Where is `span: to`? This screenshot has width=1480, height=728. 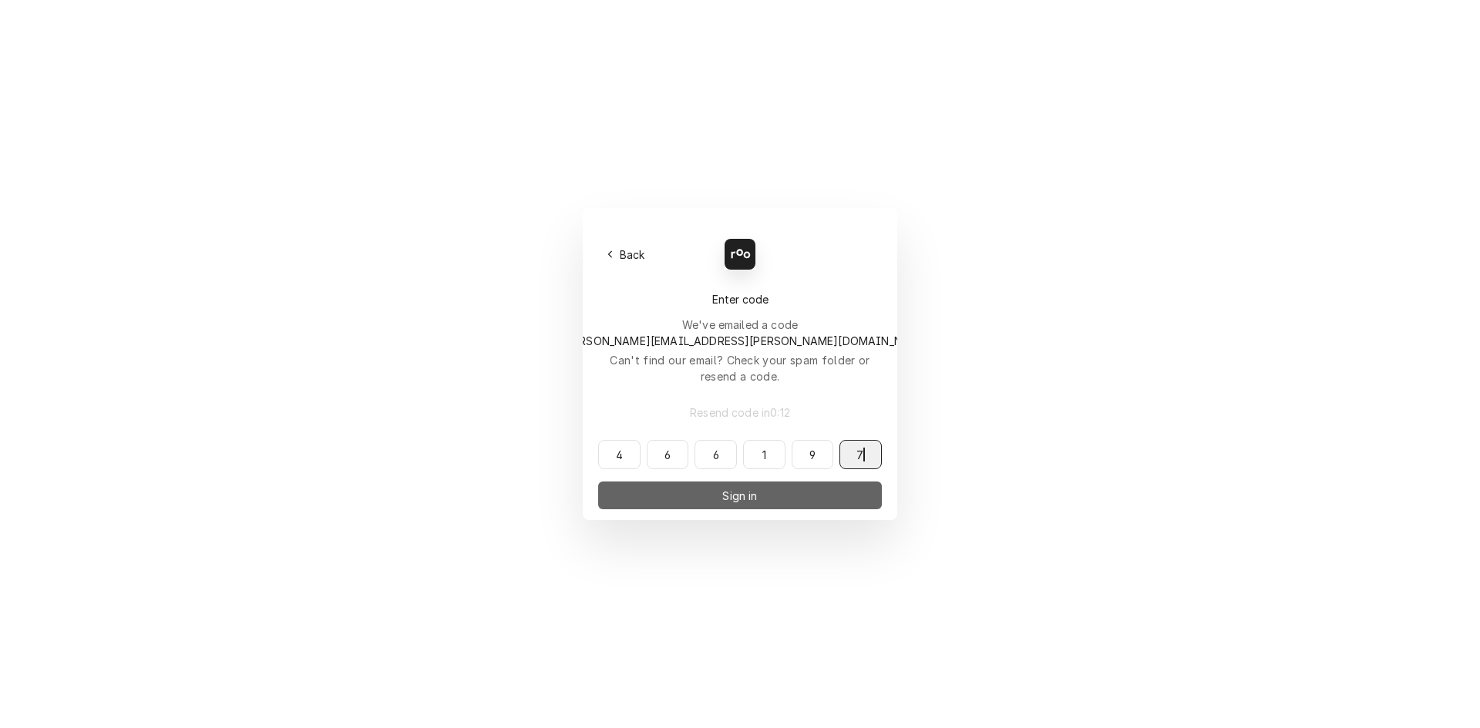
span: to is located at coordinates (740, 341).